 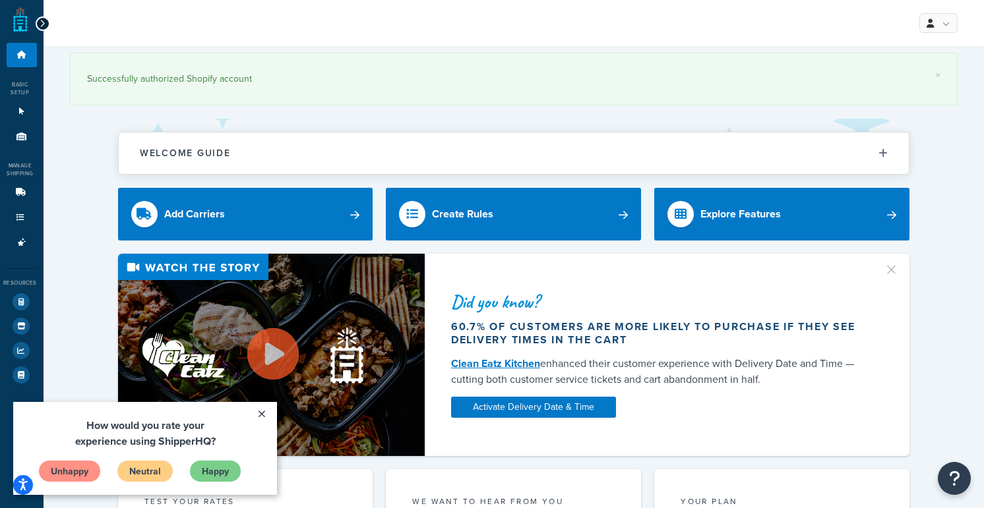 I want to click on li: Origins, so click(x=22, y=136).